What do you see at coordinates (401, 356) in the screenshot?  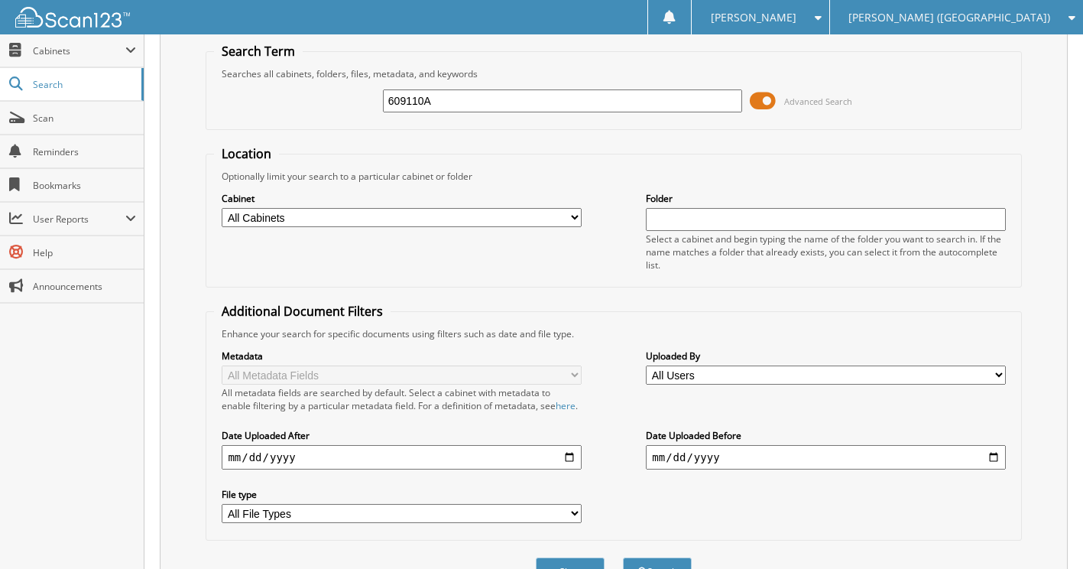 I see `label: Metadata` at bounding box center [401, 356].